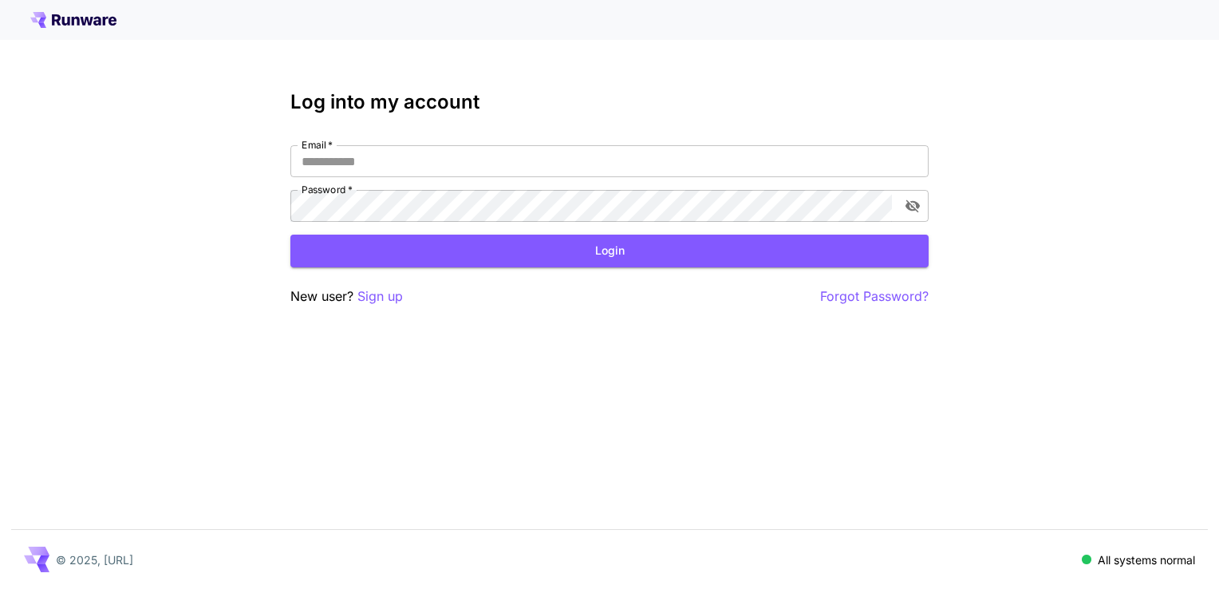  What do you see at coordinates (327, 189) in the screenshot?
I see `label: Password` at bounding box center [327, 189].